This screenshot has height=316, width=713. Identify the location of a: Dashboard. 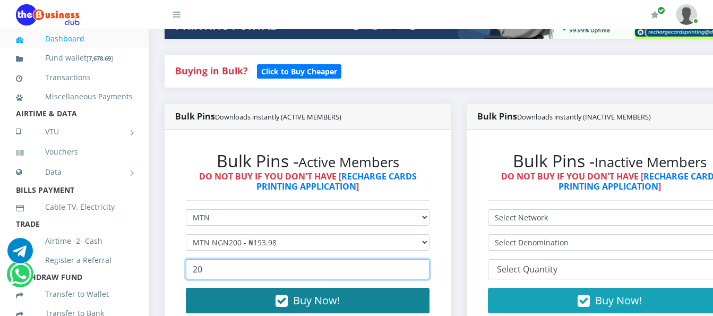
(74, 39).